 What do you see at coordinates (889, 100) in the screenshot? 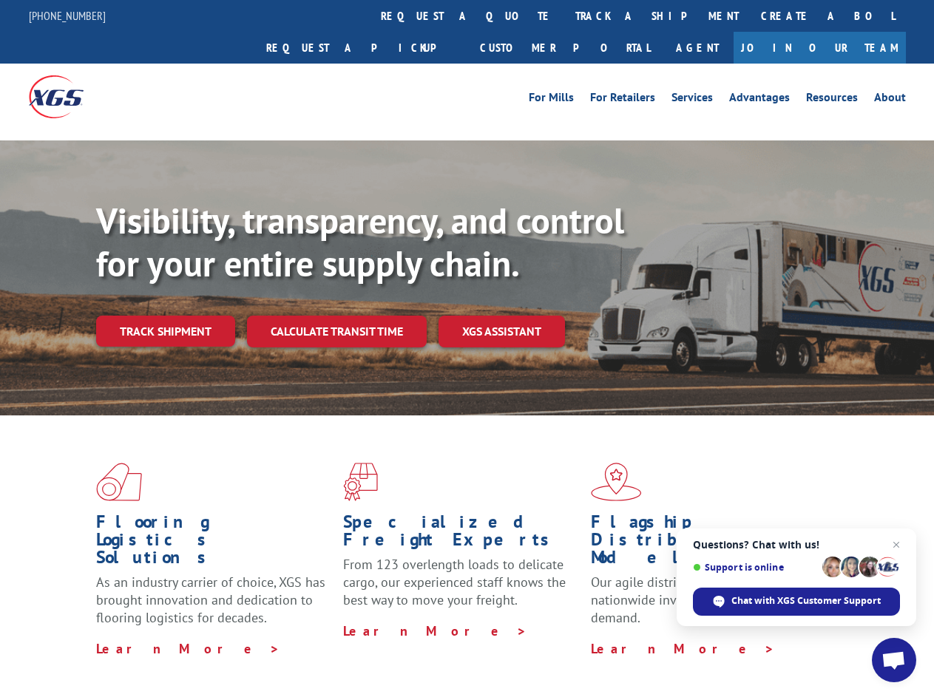
I see `a: About` at bounding box center [889, 100].